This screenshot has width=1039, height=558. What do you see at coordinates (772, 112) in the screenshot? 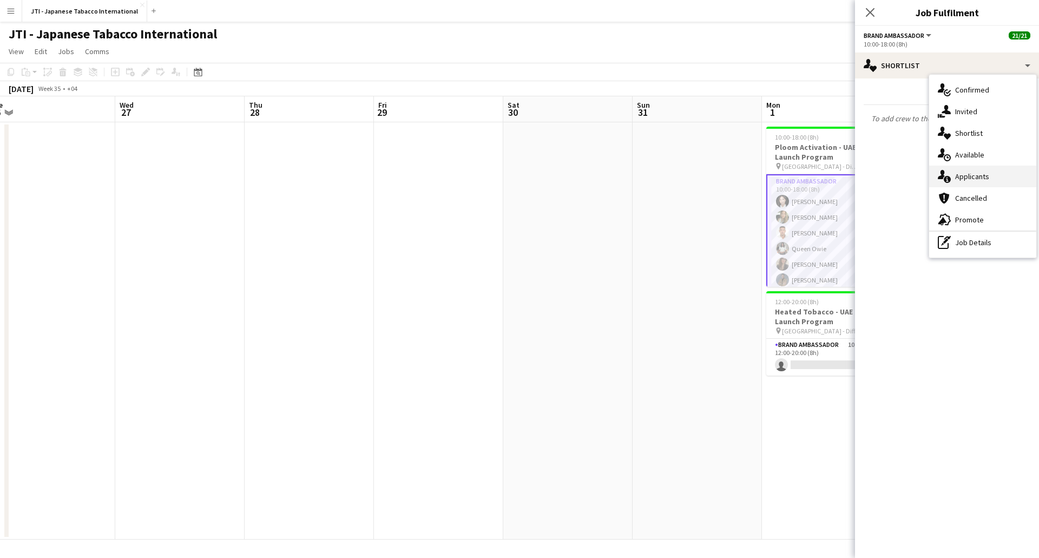
I see `span: 1` at bounding box center [772, 112].